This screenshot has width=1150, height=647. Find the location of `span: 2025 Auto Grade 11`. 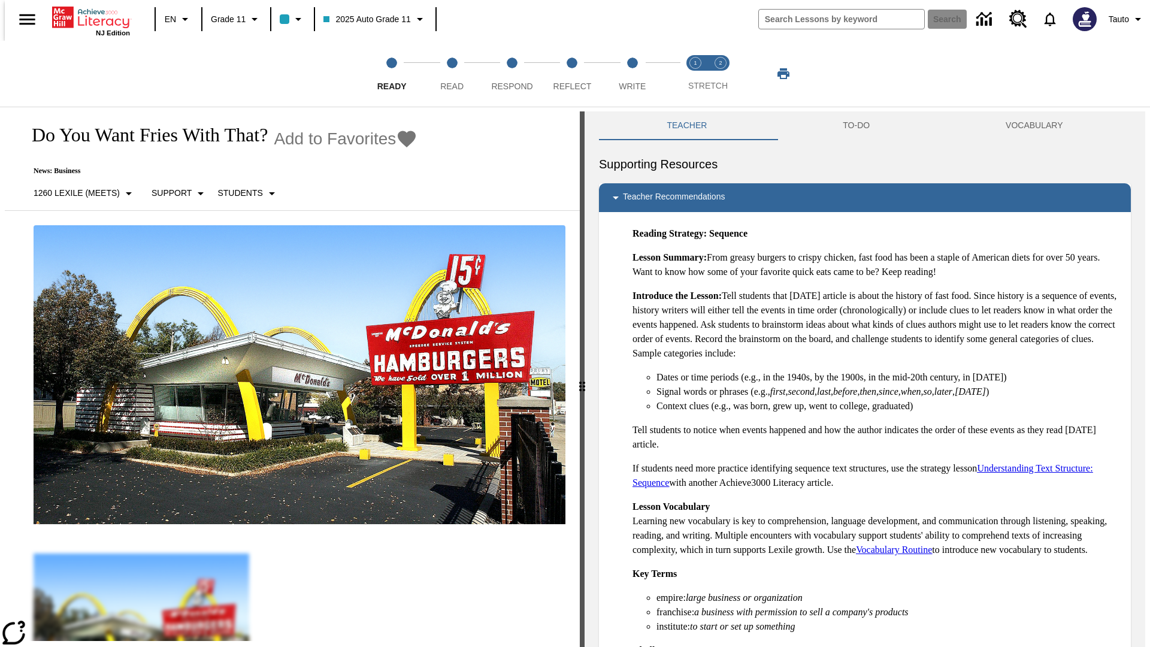

span: 2025 Auto Grade 11 is located at coordinates (367, 19).